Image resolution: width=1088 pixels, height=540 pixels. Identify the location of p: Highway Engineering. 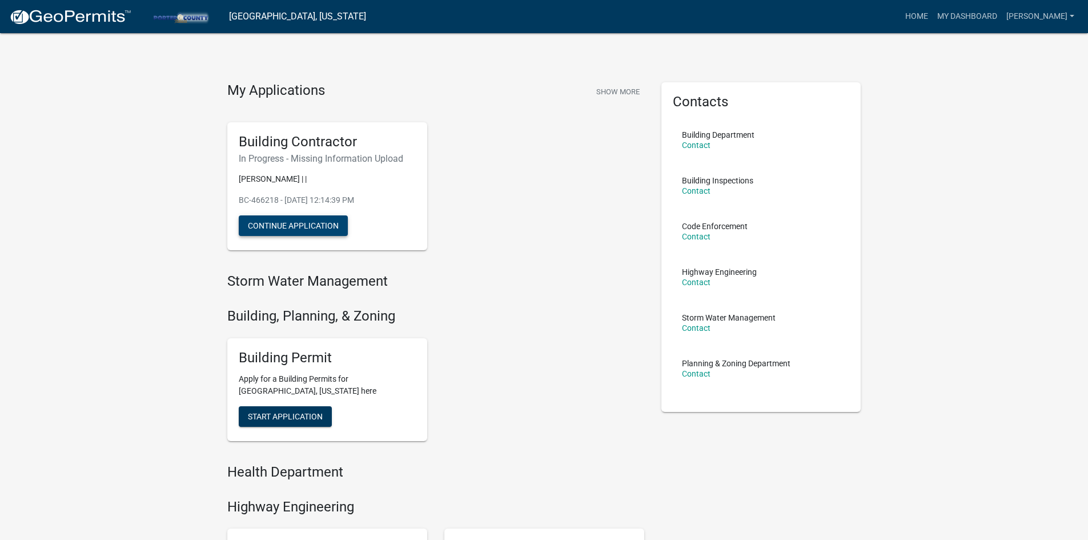
(719, 272).